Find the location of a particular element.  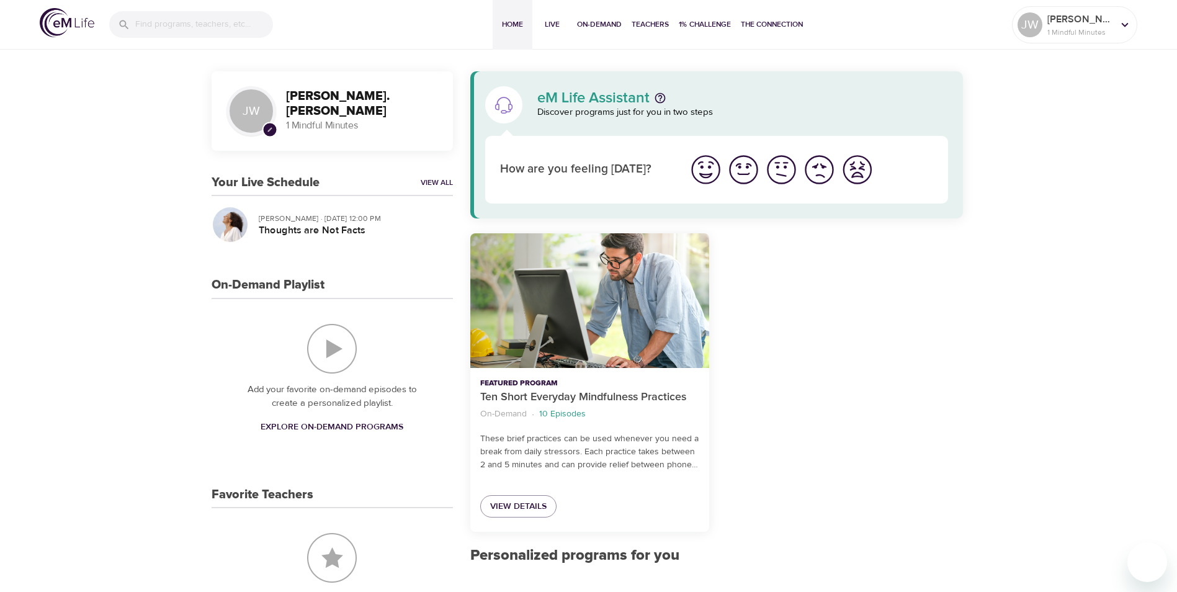

img: eM Life Assistant is located at coordinates (504, 105).